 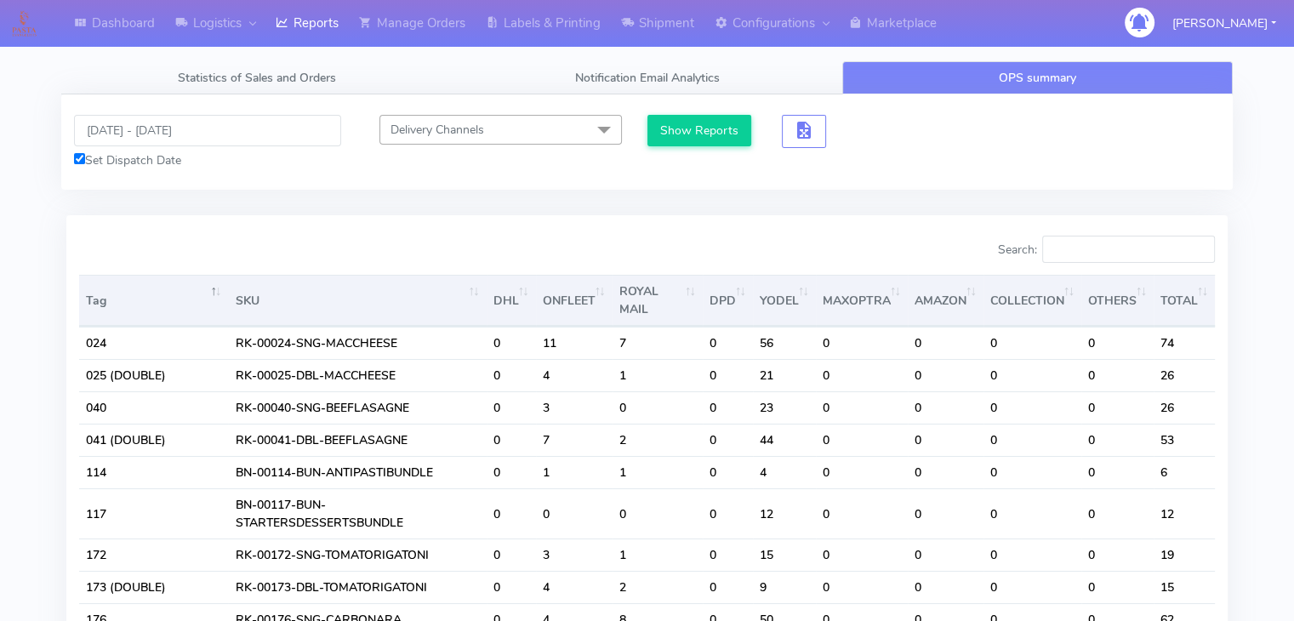 I want to click on th: OTHERS : activate to sort column ascending, so click(x=1117, y=300).